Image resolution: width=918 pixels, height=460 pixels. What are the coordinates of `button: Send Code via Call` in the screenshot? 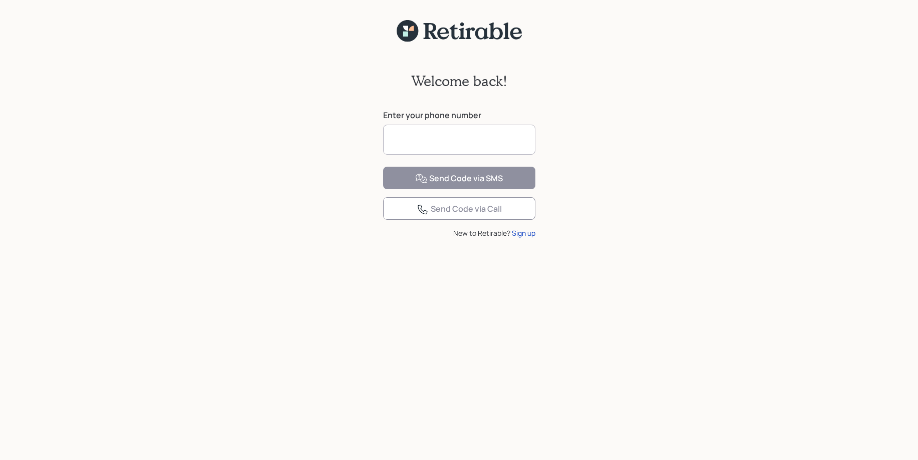 It's located at (459, 208).